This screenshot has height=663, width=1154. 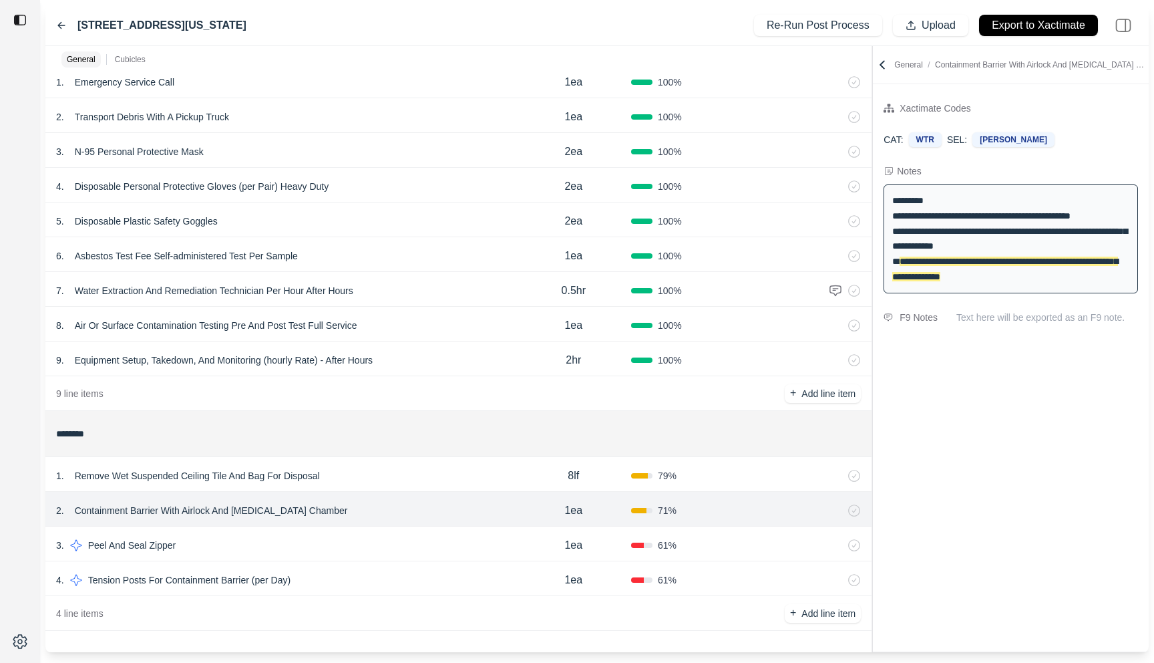 I want to click on p: 7 ., so click(x=60, y=291).